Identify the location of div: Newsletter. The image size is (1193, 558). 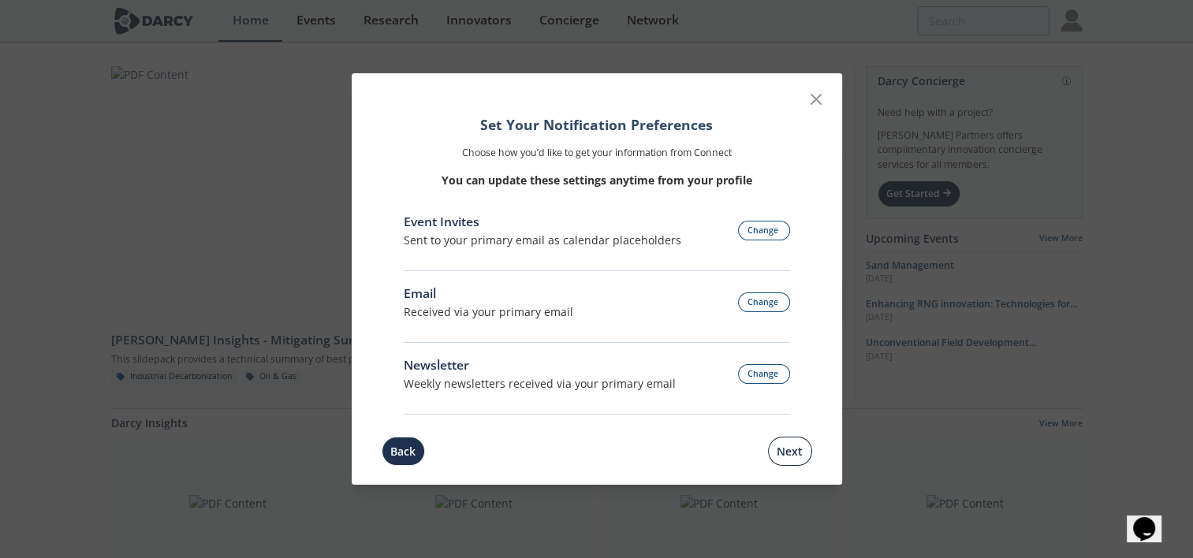
(539, 366).